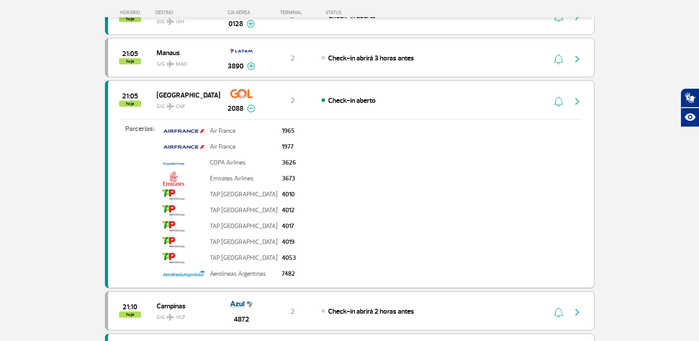 The image size is (699, 341). Describe the element at coordinates (173, 179) in the screenshot. I see `img: emirates.png` at that location.